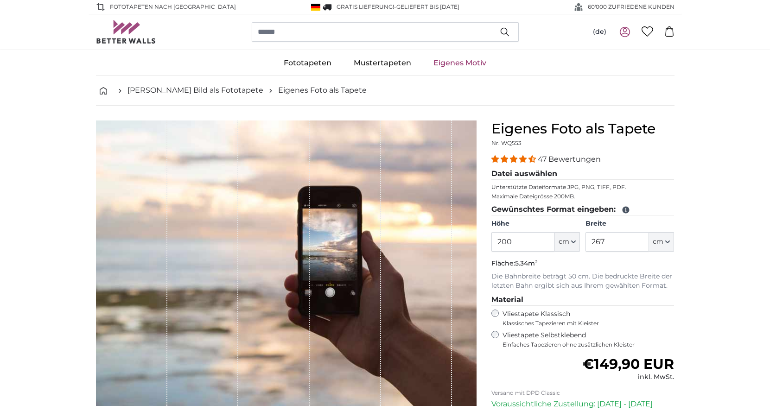 The height and width of the screenshot is (411, 770). I want to click on span: 47 Bewertungen, so click(569, 159).